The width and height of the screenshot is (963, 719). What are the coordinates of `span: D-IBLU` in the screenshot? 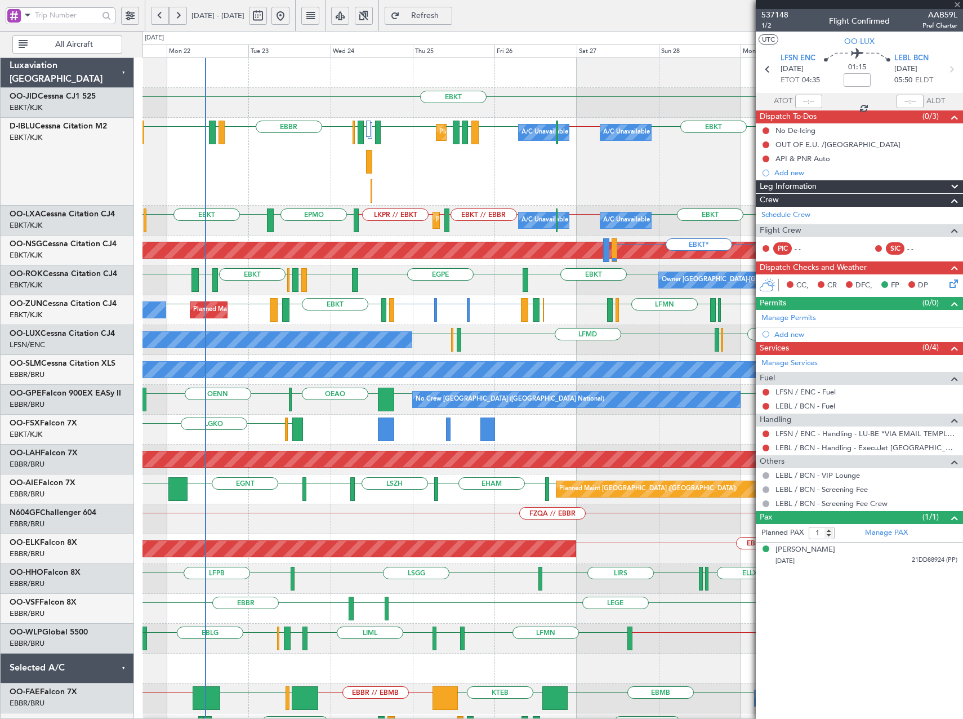 It's located at (22, 126).